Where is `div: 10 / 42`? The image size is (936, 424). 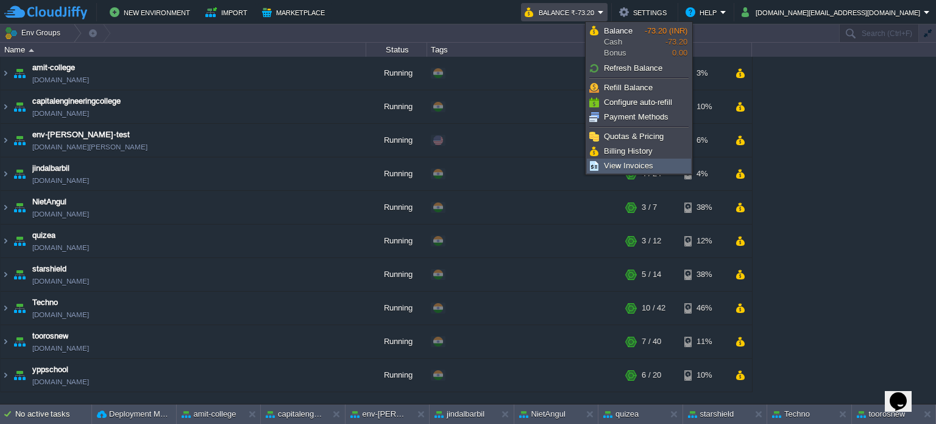 div: 10 / 42 is located at coordinates (653, 308).